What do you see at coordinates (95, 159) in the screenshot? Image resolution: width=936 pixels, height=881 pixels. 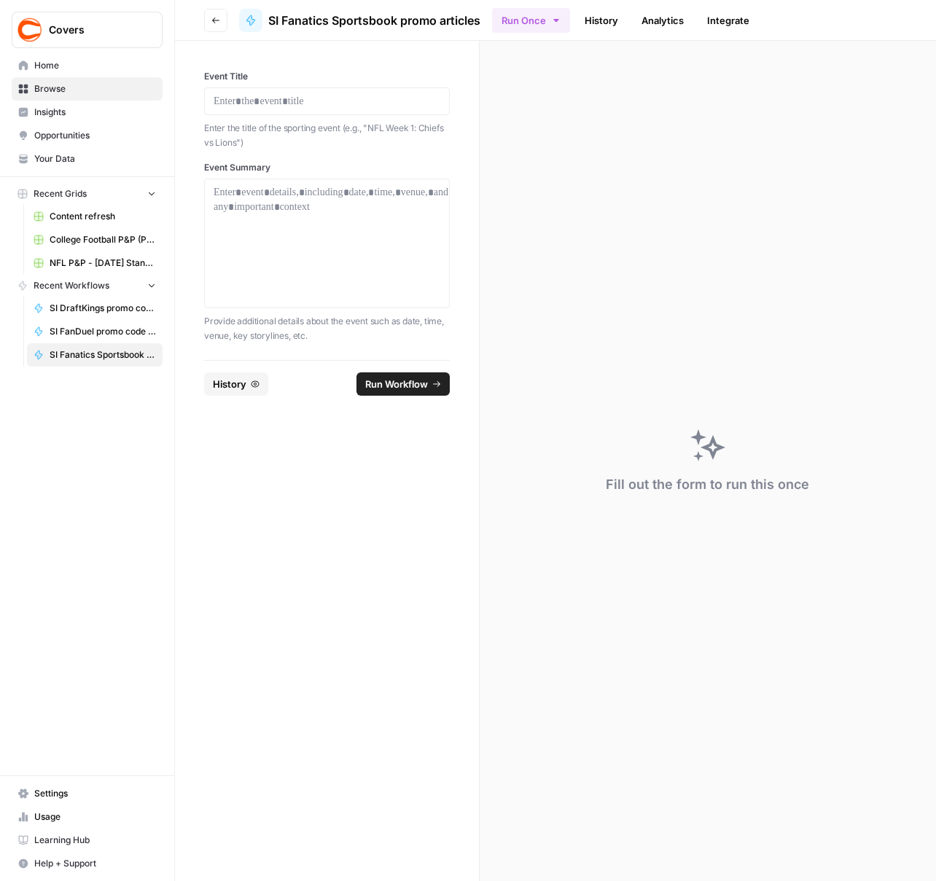 I see `span: Your Data` at bounding box center [95, 159].